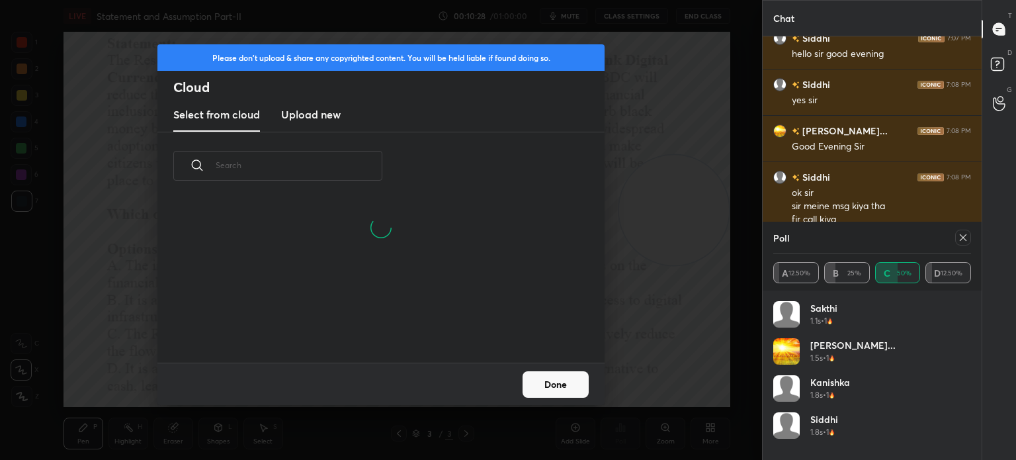  I want to click on h4: Poll, so click(781, 238).